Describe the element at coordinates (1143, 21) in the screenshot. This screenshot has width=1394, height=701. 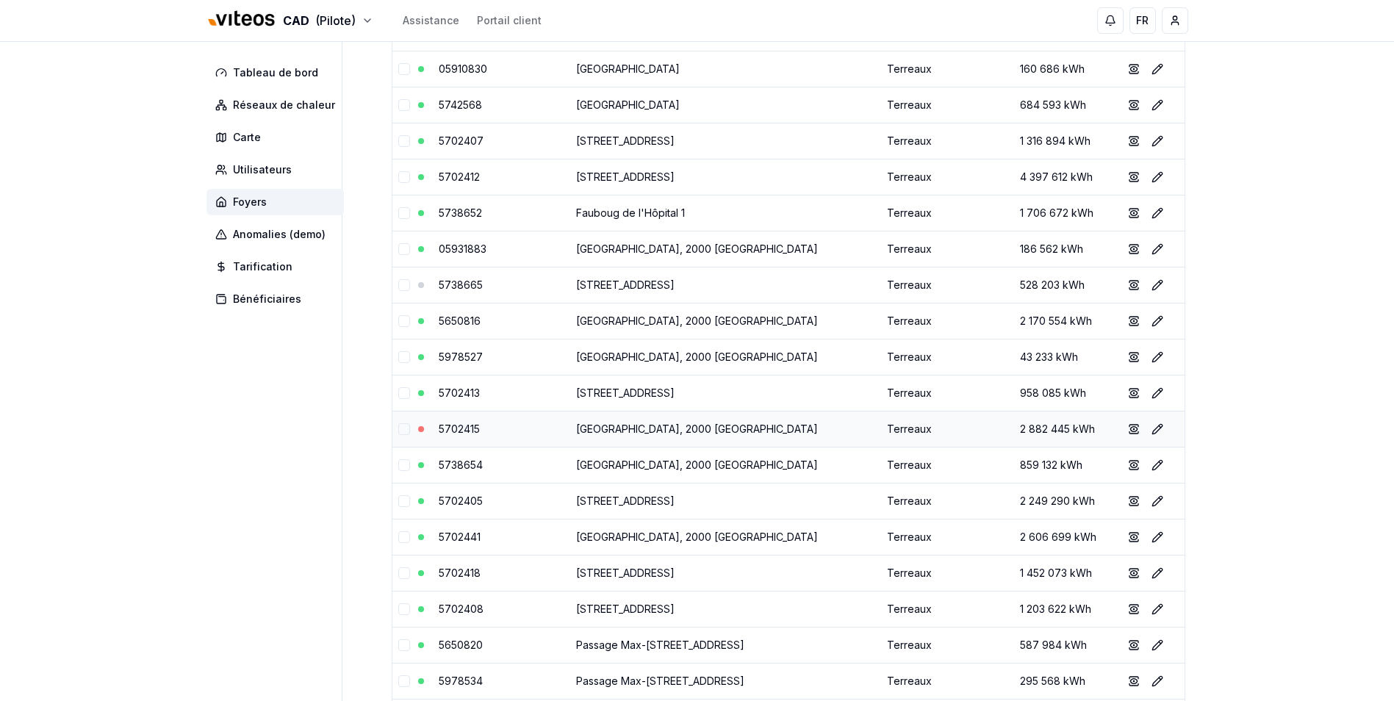
I see `button: FR` at that location.